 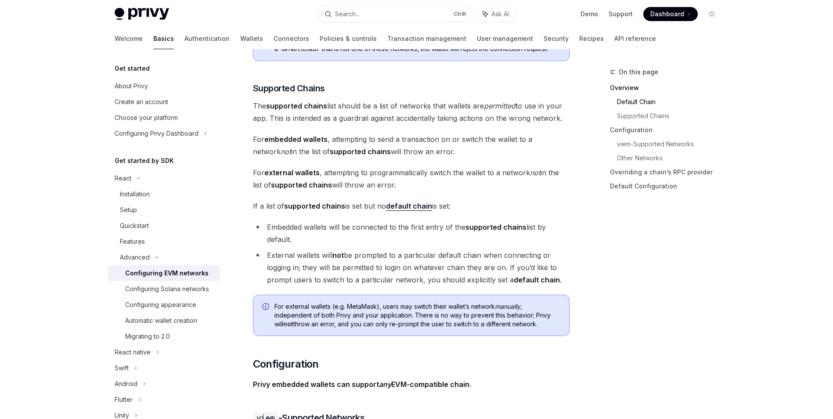 I want to click on button: Toggle dark mode, so click(x=712, y=14).